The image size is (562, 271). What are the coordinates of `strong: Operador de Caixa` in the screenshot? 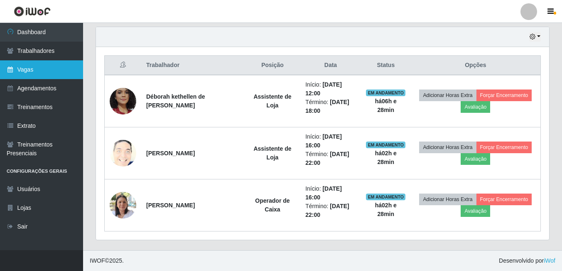 It's located at (272, 204).